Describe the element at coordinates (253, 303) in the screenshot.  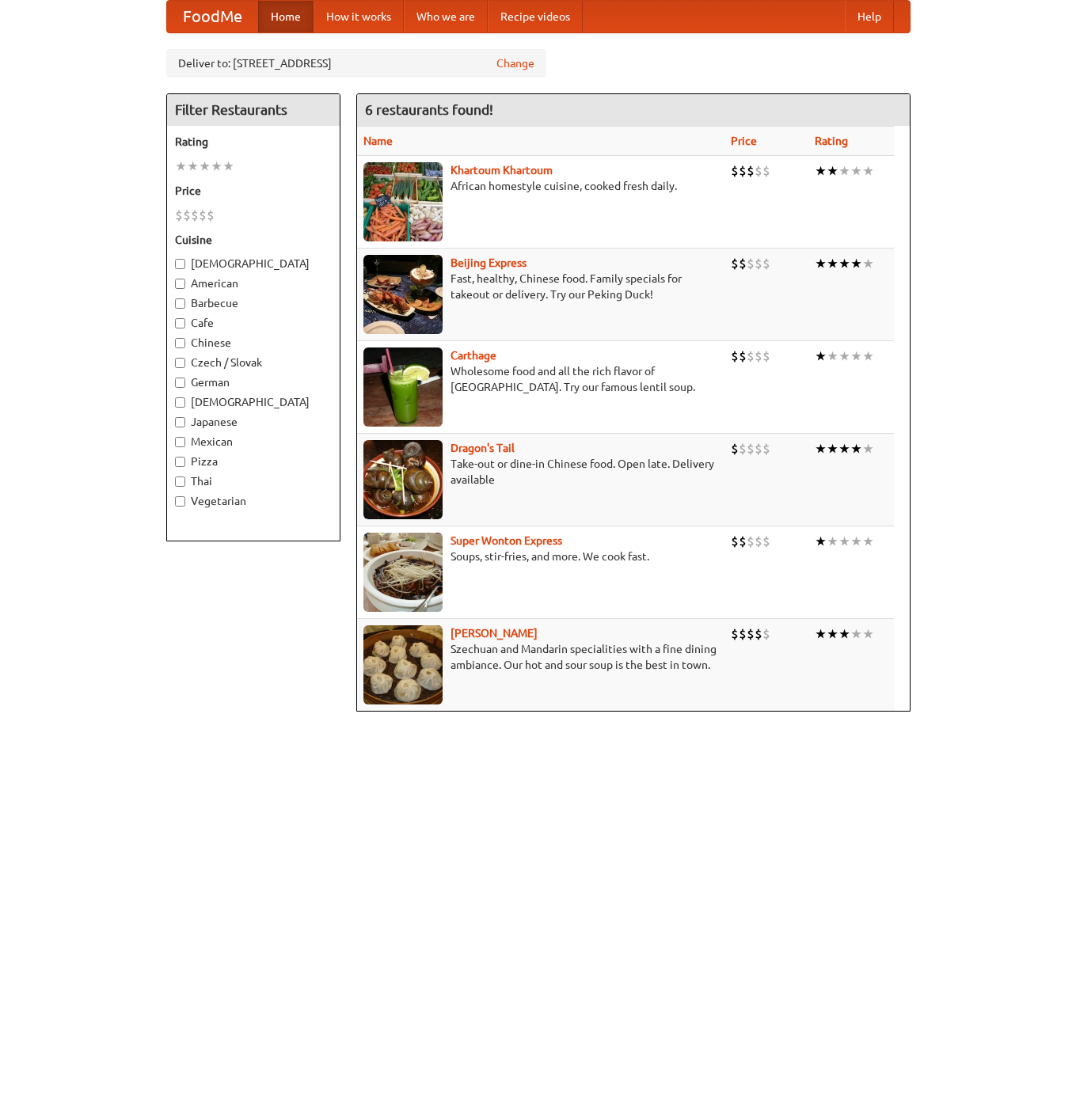
I see `label: Barbecue` at that location.